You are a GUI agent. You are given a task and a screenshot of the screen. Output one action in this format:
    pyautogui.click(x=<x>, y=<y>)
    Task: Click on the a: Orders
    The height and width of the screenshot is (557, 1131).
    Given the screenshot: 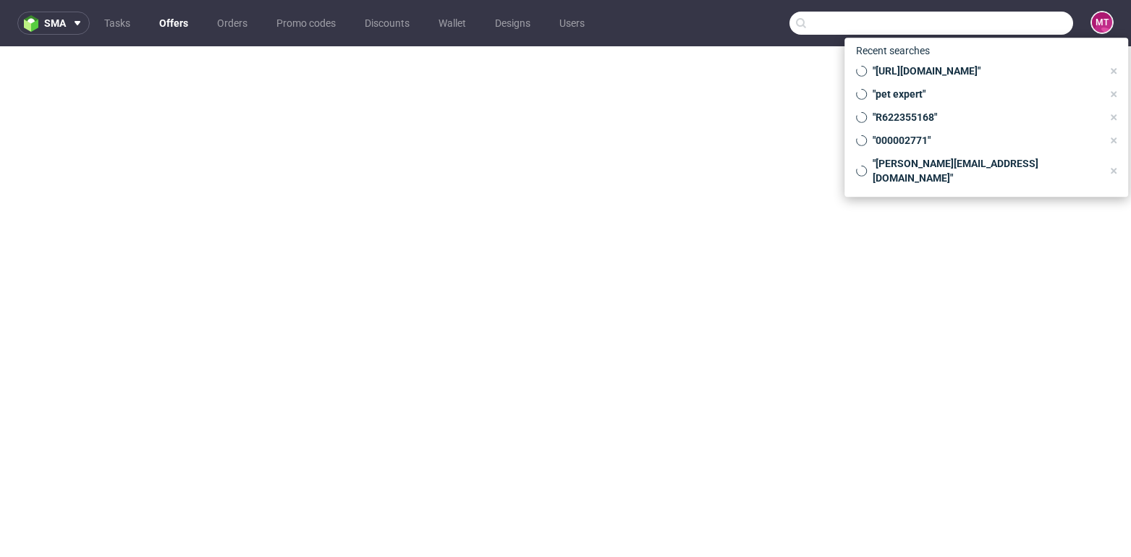 What is the action you would take?
    pyautogui.click(x=232, y=23)
    